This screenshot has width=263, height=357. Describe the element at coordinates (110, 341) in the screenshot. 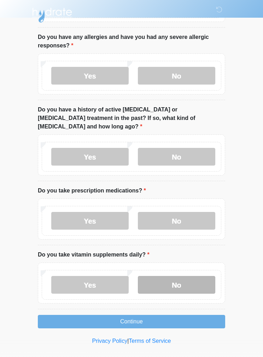

I see `a: Privacy Policy` at that location.